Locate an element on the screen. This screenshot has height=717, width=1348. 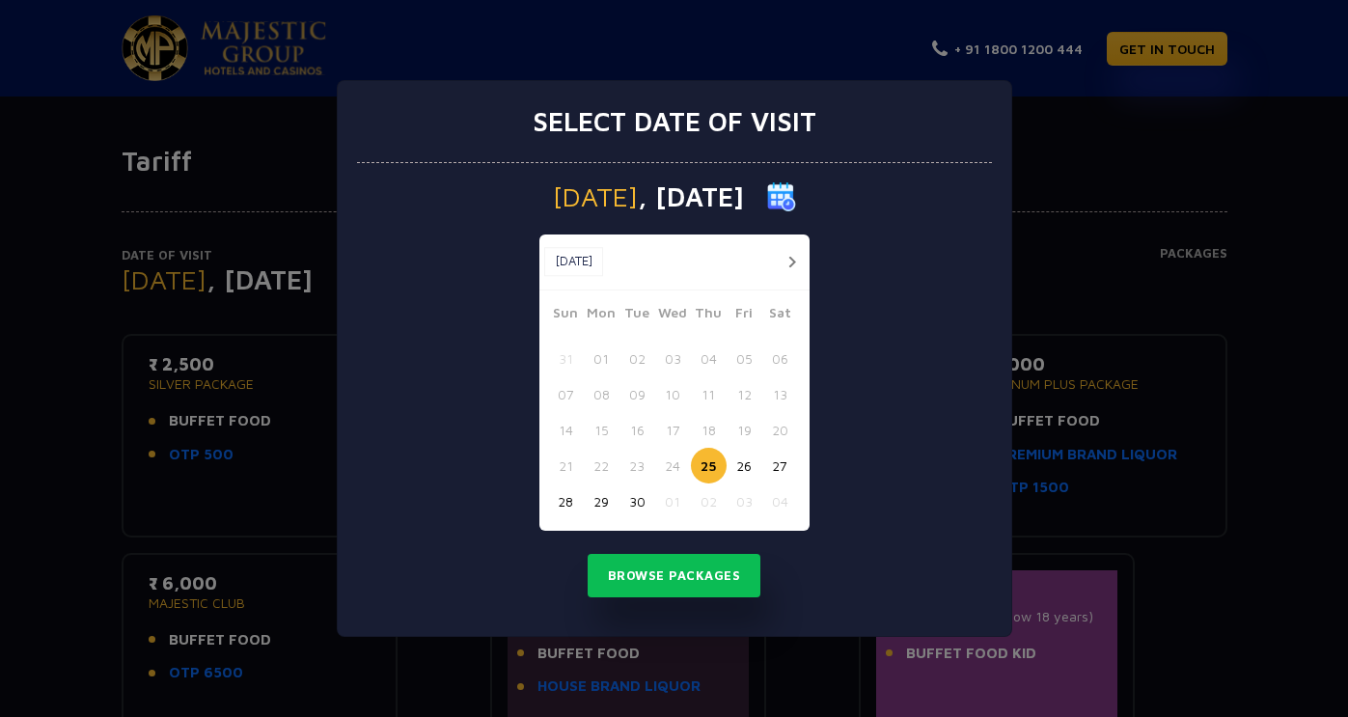
button: 23 is located at coordinates (637, 465).